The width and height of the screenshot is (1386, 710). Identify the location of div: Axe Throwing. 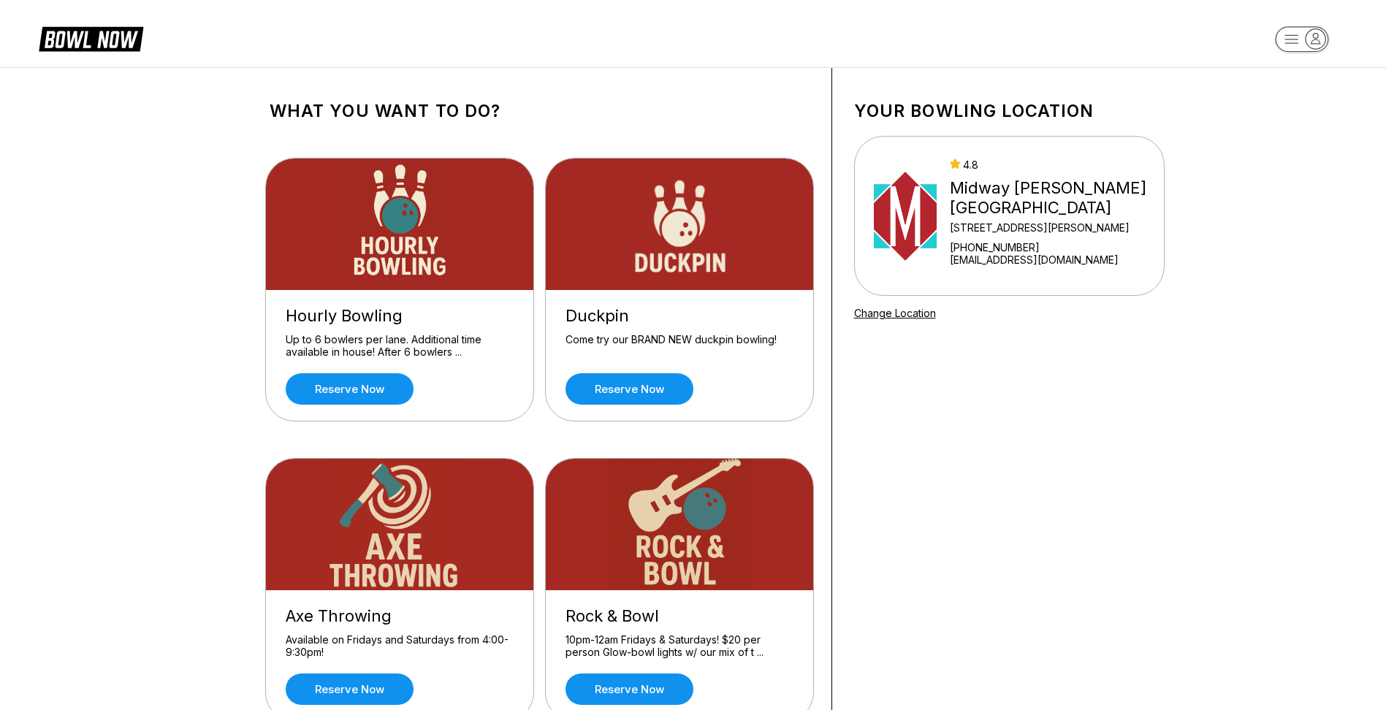
(400, 616).